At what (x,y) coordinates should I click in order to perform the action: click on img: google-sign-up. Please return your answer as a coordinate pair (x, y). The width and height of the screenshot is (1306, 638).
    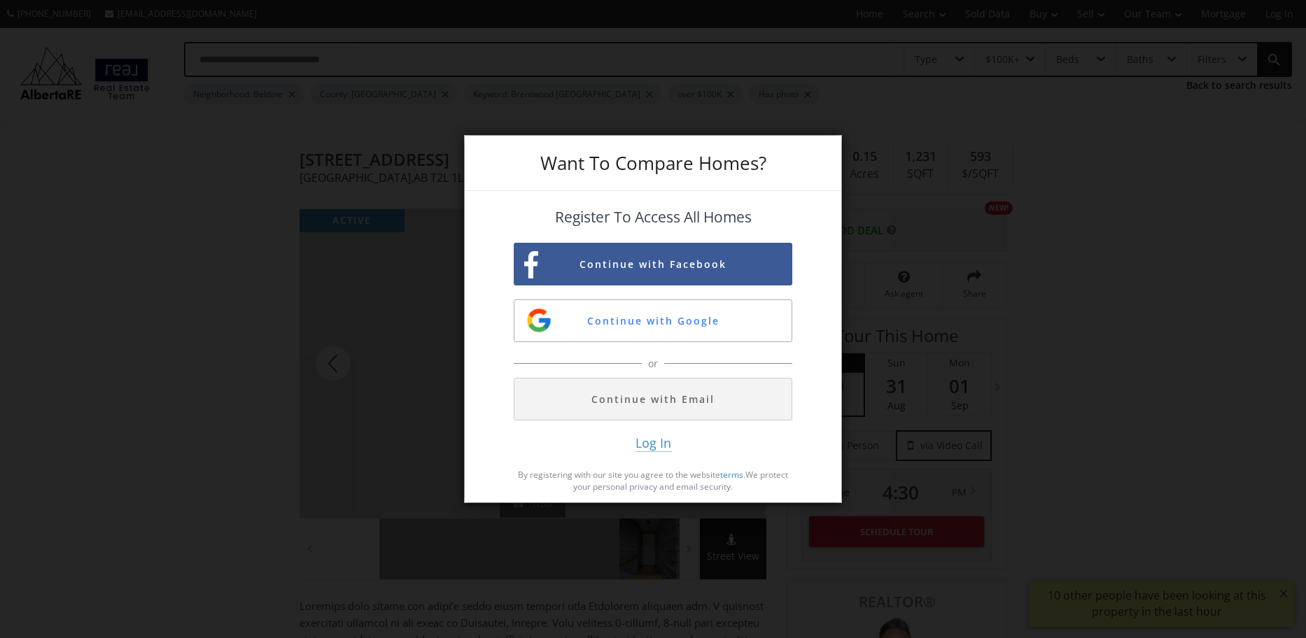
    Looking at the image, I should click on (539, 321).